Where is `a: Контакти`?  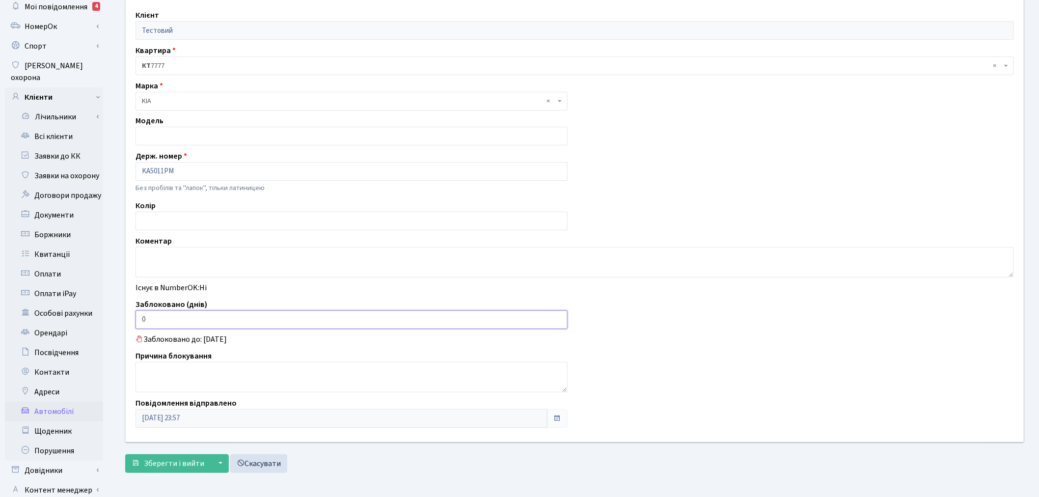 a: Контакти is located at coordinates (54, 372).